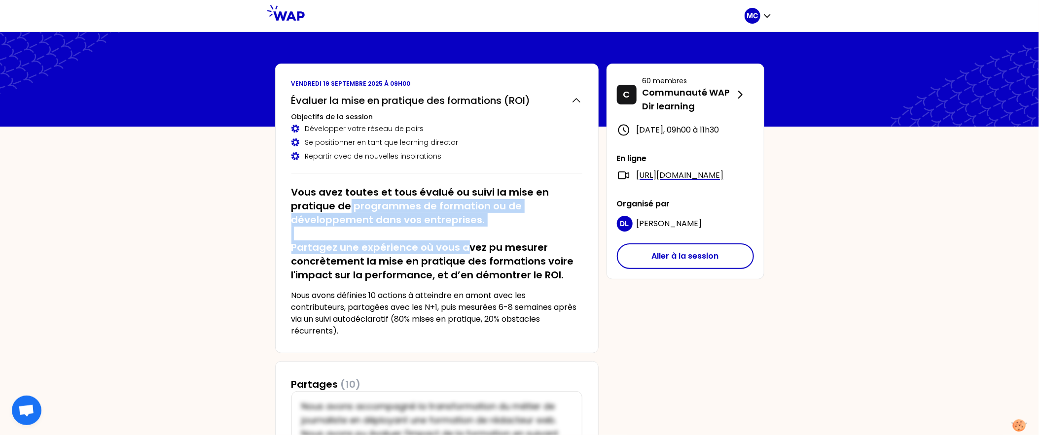  I want to click on h2: Évaluer la mise en pratique des formations (ROI), so click(411, 101).